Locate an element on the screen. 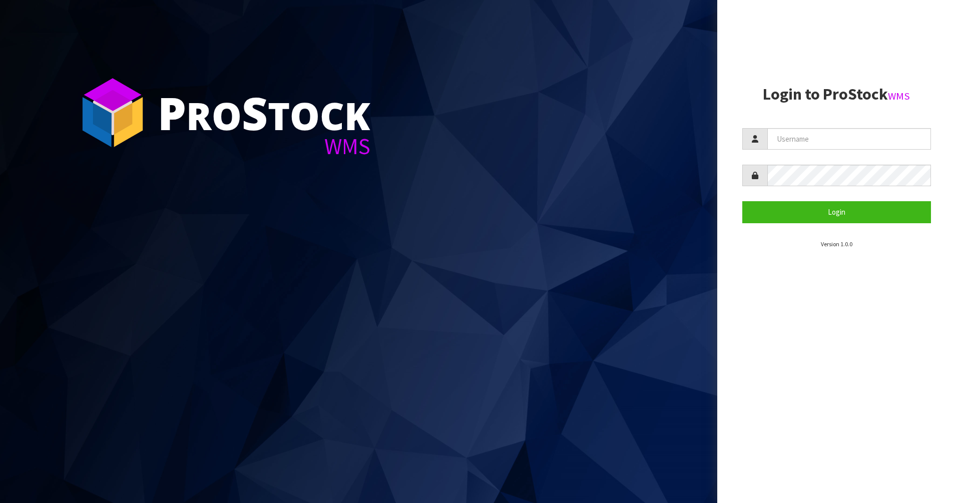 The image size is (956, 503). span: S is located at coordinates (255, 113).